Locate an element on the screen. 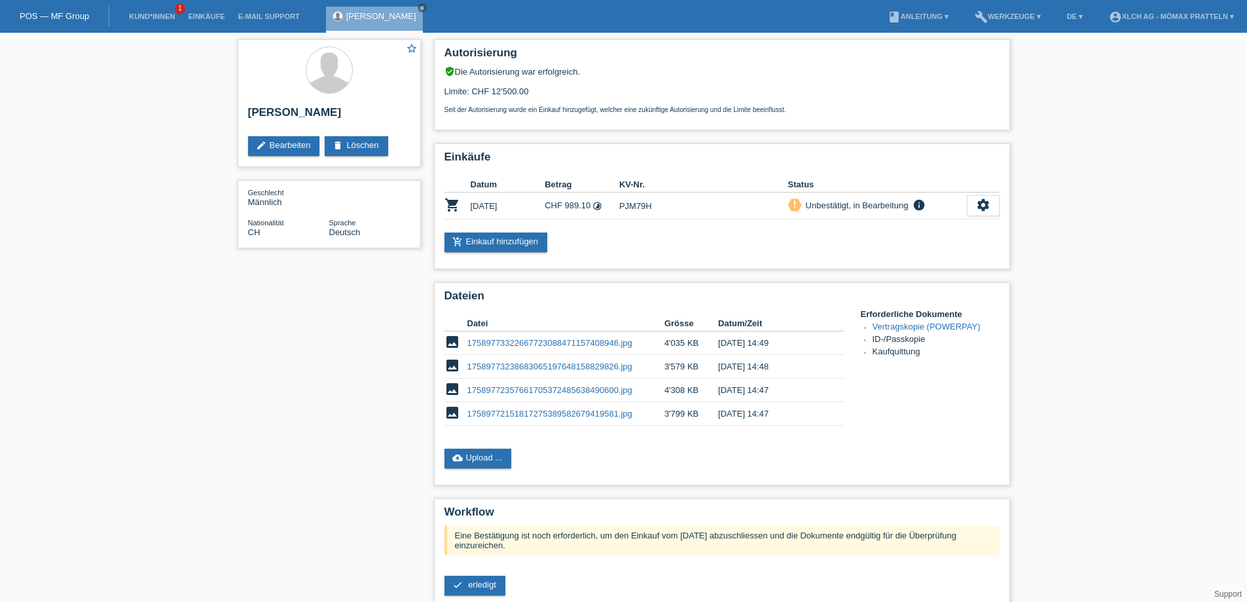 This screenshot has height=602, width=1247. a: POS — MF Group is located at coordinates (54, 16).